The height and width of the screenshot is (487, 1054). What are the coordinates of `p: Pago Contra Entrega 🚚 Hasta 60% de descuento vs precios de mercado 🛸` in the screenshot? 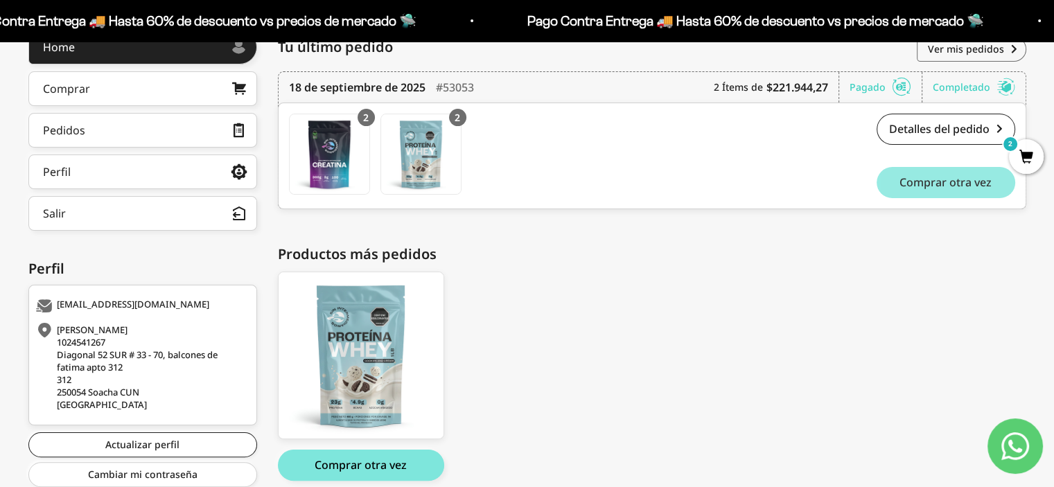 It's located at (755, 21).